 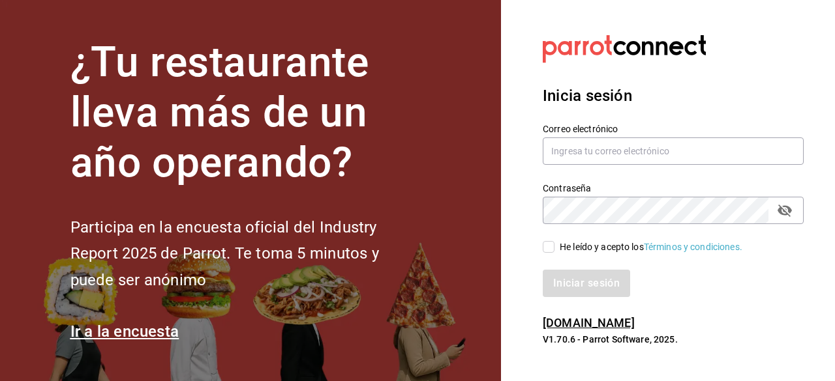 I want to click on input: Ingresa tu correo electrónico, so click(x=673, y=151).